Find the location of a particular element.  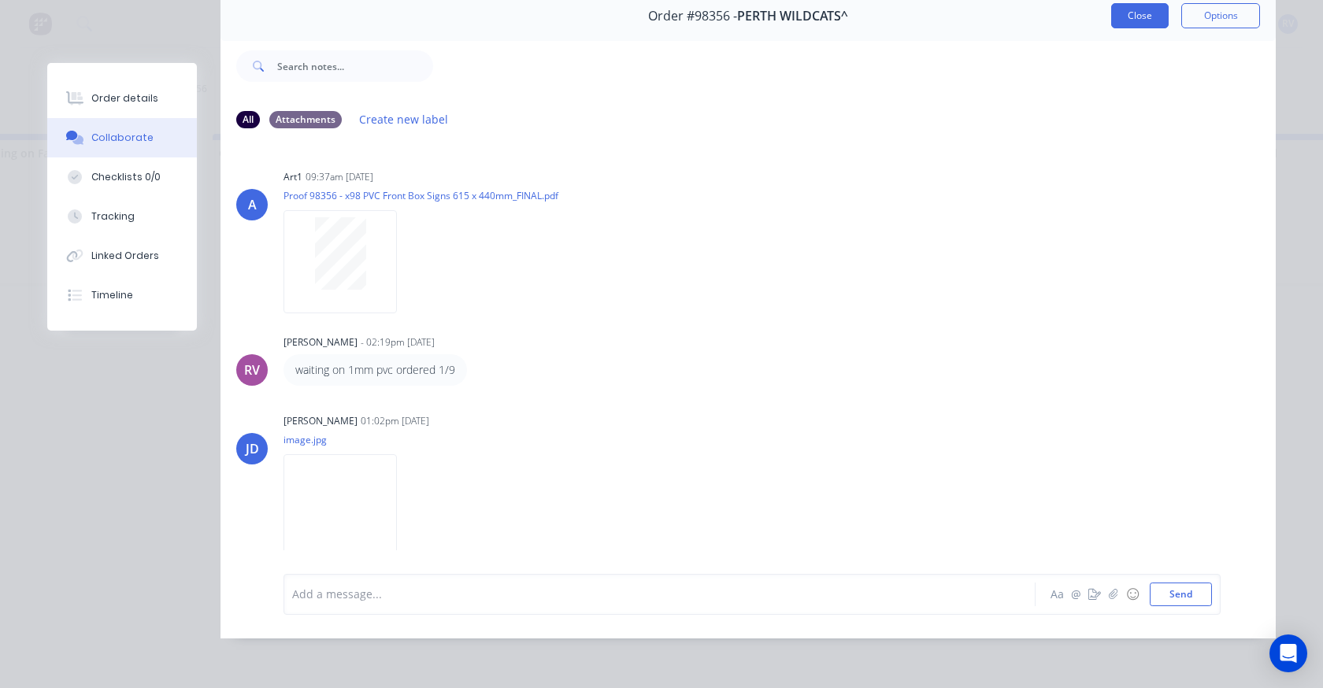

div: Open Intercom Messenger is located at coordinates (1288, 654).